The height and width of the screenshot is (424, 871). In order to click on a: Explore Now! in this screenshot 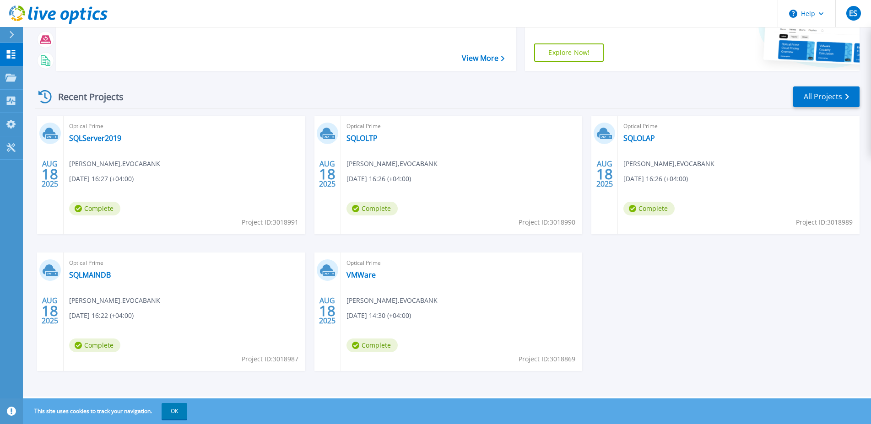, I will do `click(569, 53)`.